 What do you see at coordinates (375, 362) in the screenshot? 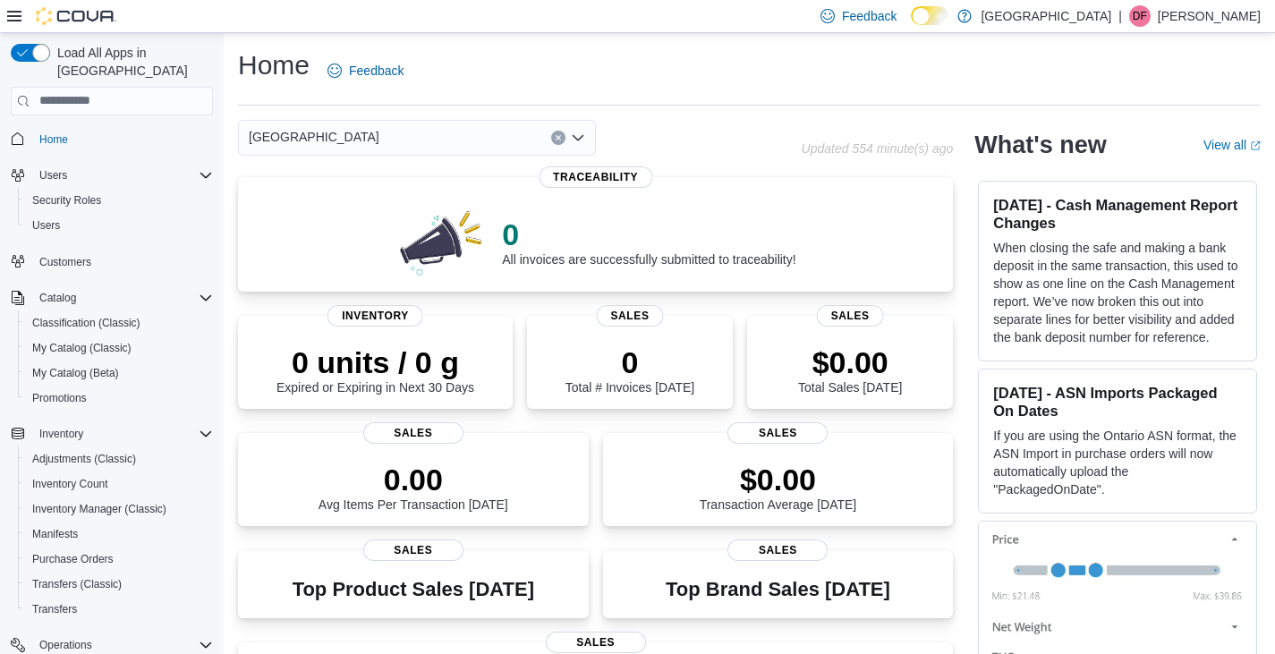
I see `p: 0 units / 0 g` at bounding box center [375, 362].